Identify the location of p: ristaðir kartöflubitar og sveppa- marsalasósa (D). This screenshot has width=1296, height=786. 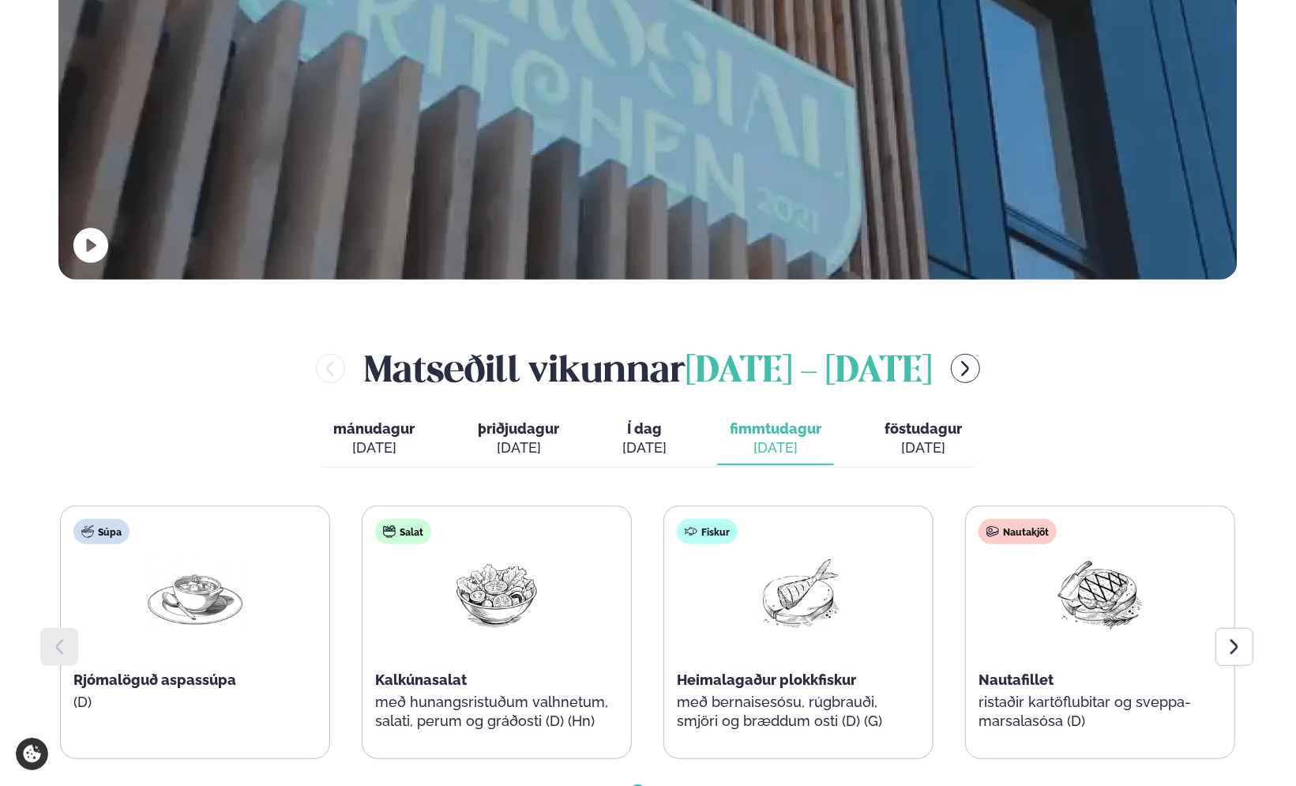
(1100, 711).